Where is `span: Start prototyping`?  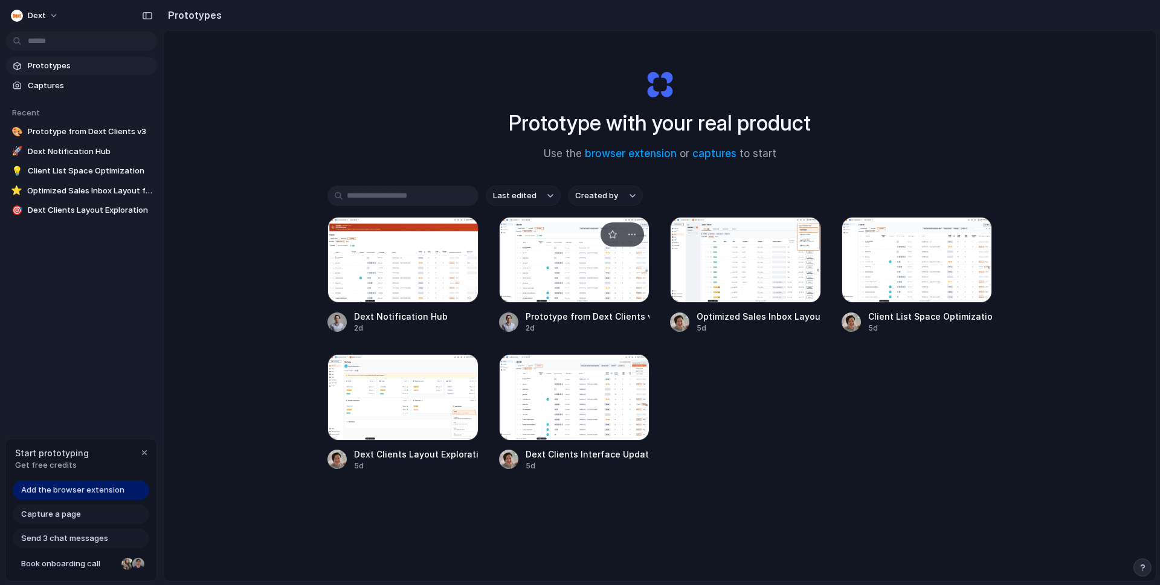
span: Start prototyping is located at coordinates (52, 452).